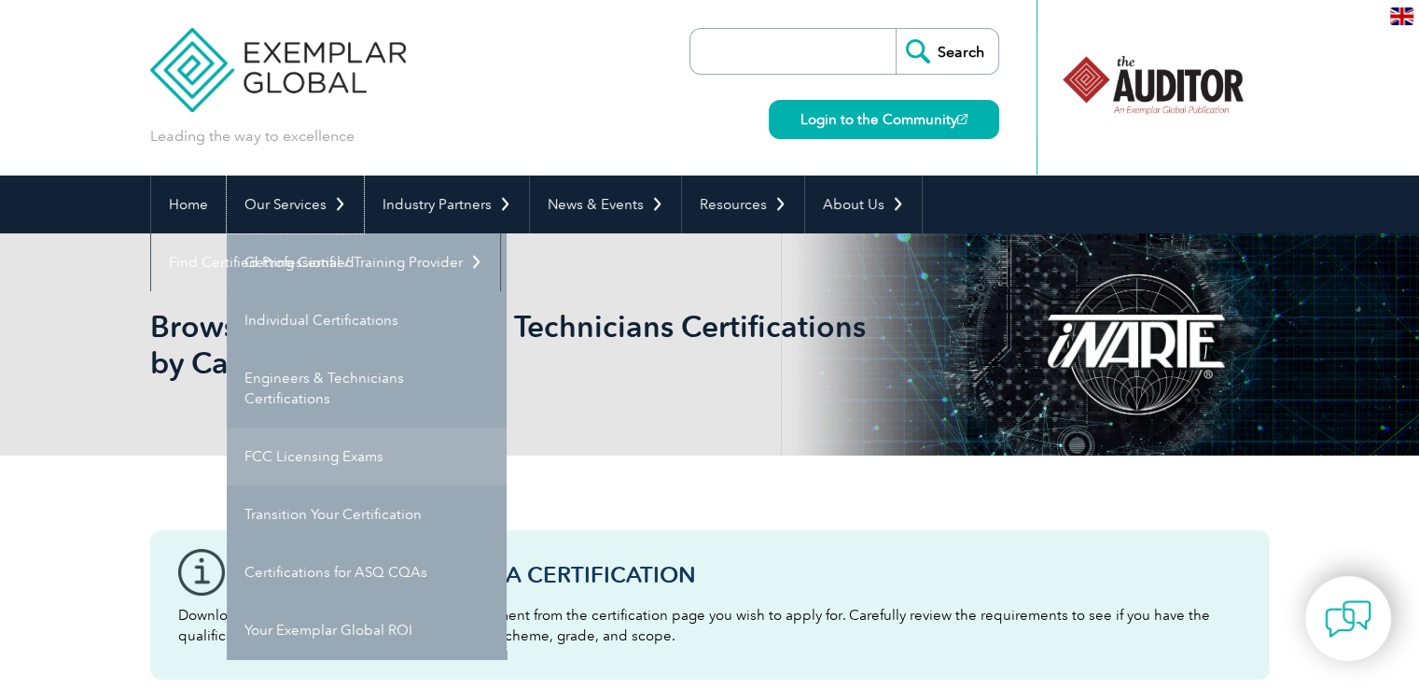 Image resolution: width=1419 pixels, height=689 pixels. What do you see at coordinates (189, 204) in the screenshot?
I see `a: Home` at bounding box center [189, 204].